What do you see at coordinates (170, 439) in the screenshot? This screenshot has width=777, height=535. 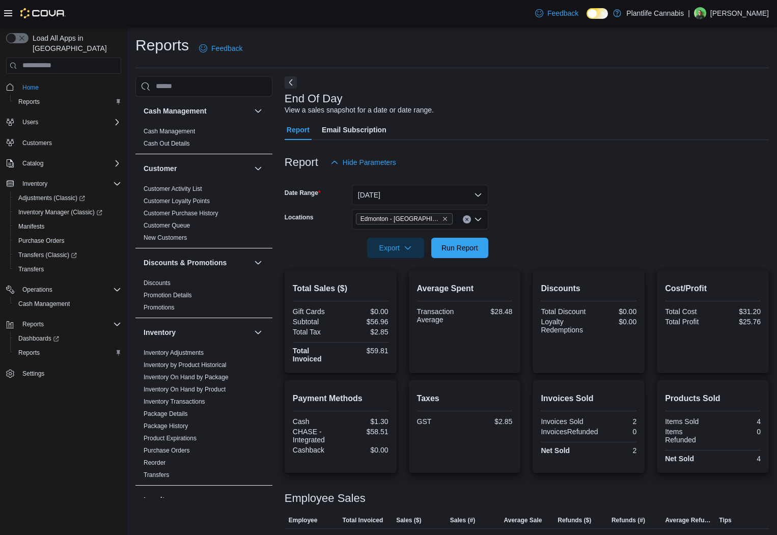 I see `span: Product Expirations` at bounding box center [170, 439].